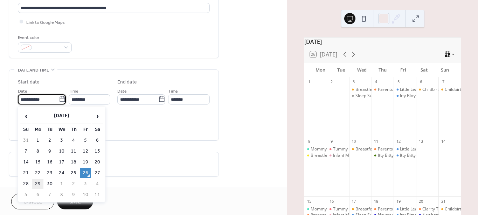 The image size is (478, 215). Describe the element at coordinates (26, 140) in the screenshot. I see `td: 31` at that location.